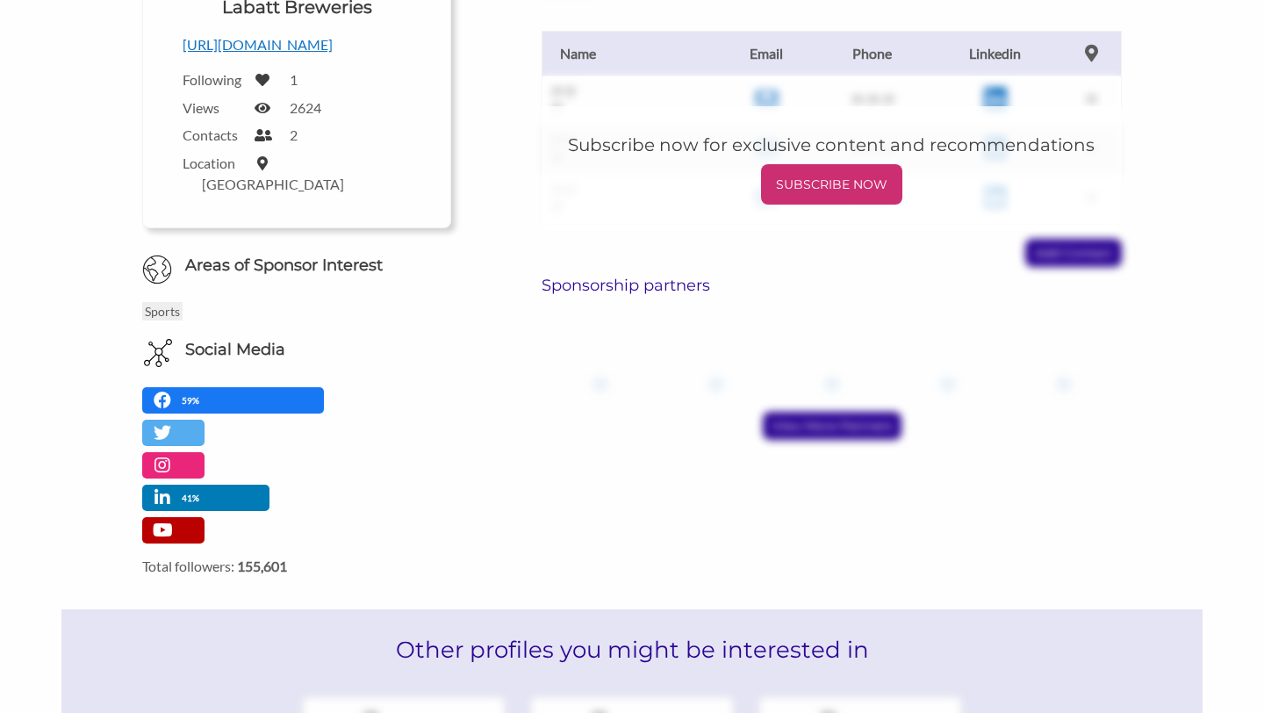 The height and width of the screenshot is (713, 1264). I want to click on label: Total followers:, so click(297, 565).